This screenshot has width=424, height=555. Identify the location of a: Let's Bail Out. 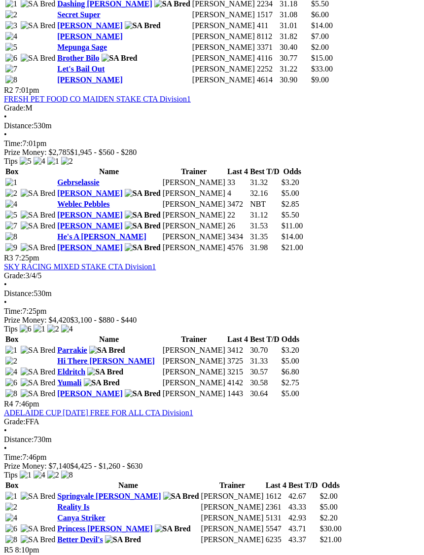
(81, 69).